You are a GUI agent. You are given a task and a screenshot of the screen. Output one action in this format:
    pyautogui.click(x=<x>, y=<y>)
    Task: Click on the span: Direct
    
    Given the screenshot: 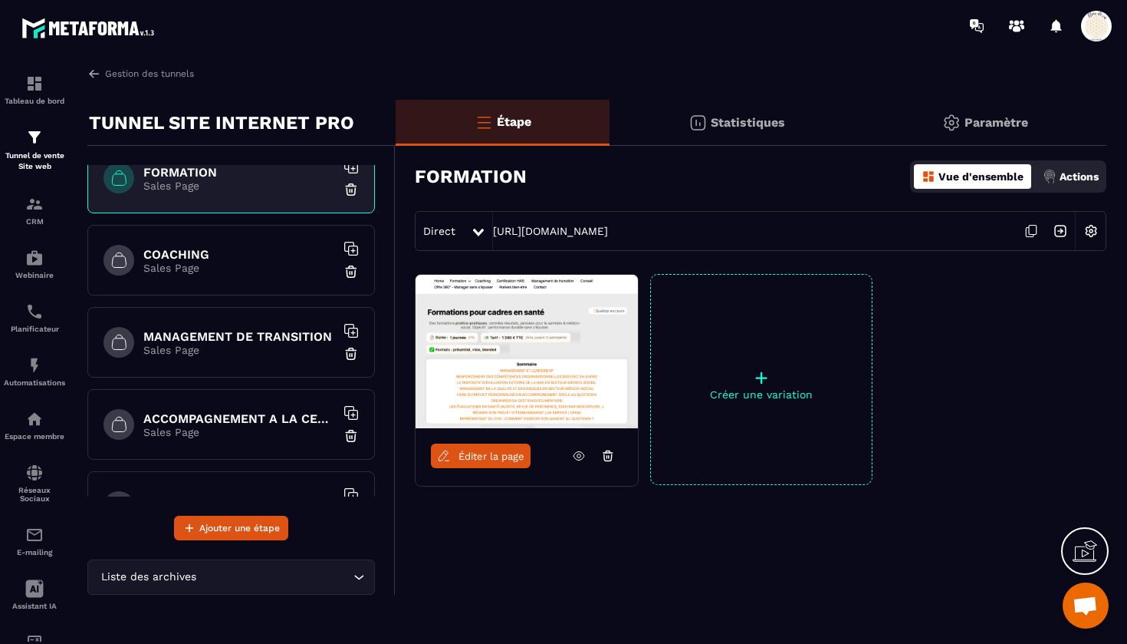 What is the action you would take?
    pyautogui.click(x=439, y=231)
    